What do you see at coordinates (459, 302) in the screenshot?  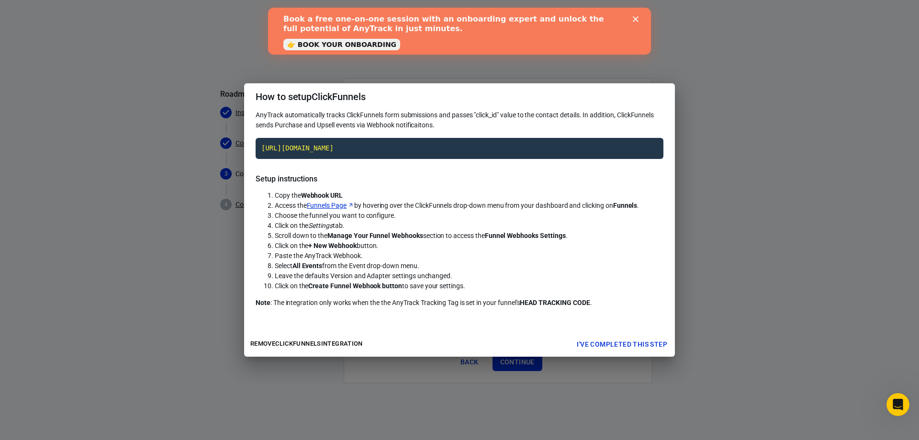 I see `p: : The integration only works when the the AnyTrack Tracking Tag is set in your funnel's .` at bounding box center [459, 302].